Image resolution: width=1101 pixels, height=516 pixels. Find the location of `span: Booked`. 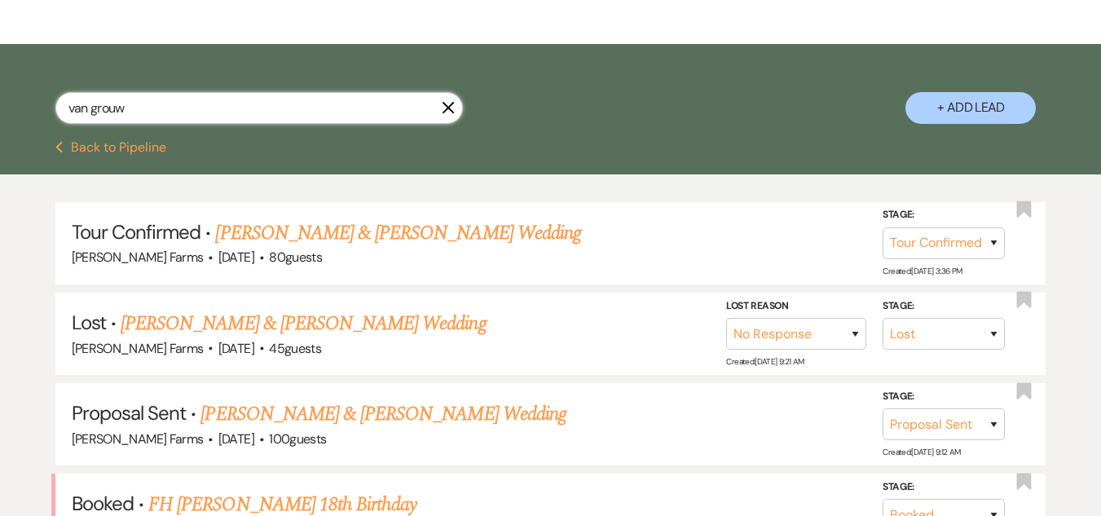

span: Booked is located at coordinates (103, 503).